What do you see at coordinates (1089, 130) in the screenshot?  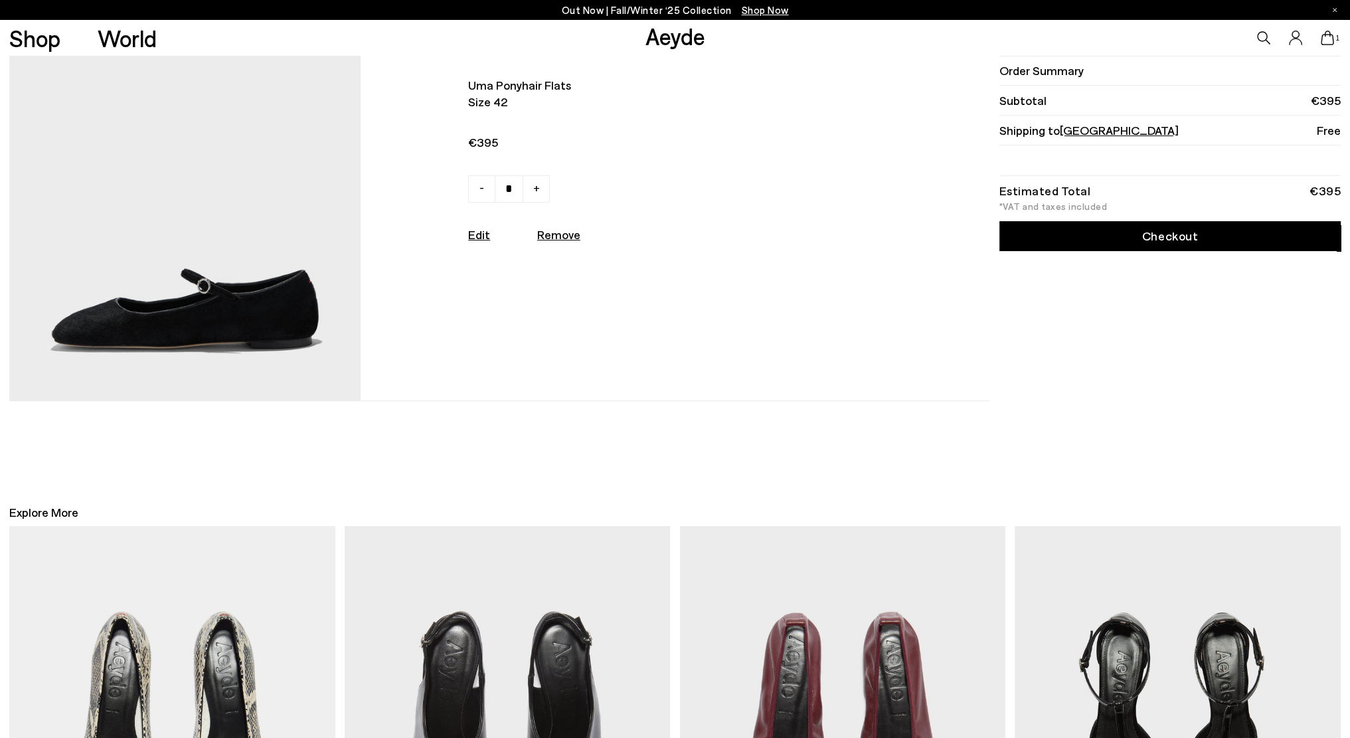 I see `span: Shipping to` at bounding box center [1089, 130].